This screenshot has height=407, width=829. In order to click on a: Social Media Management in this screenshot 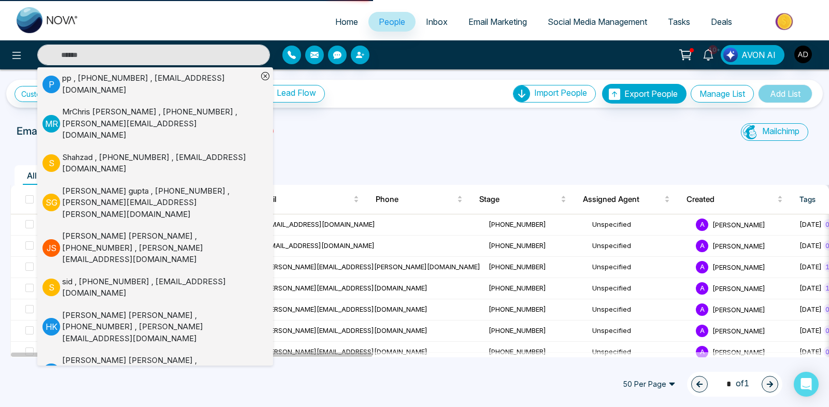, I will do `click(598, 22)`.